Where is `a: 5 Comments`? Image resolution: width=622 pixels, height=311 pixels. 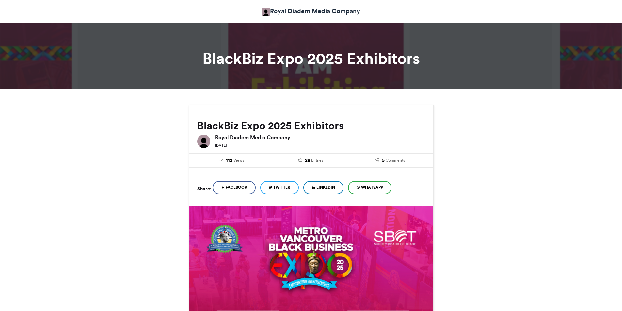
a: 5 Comments is located at coordinates (390, 161).